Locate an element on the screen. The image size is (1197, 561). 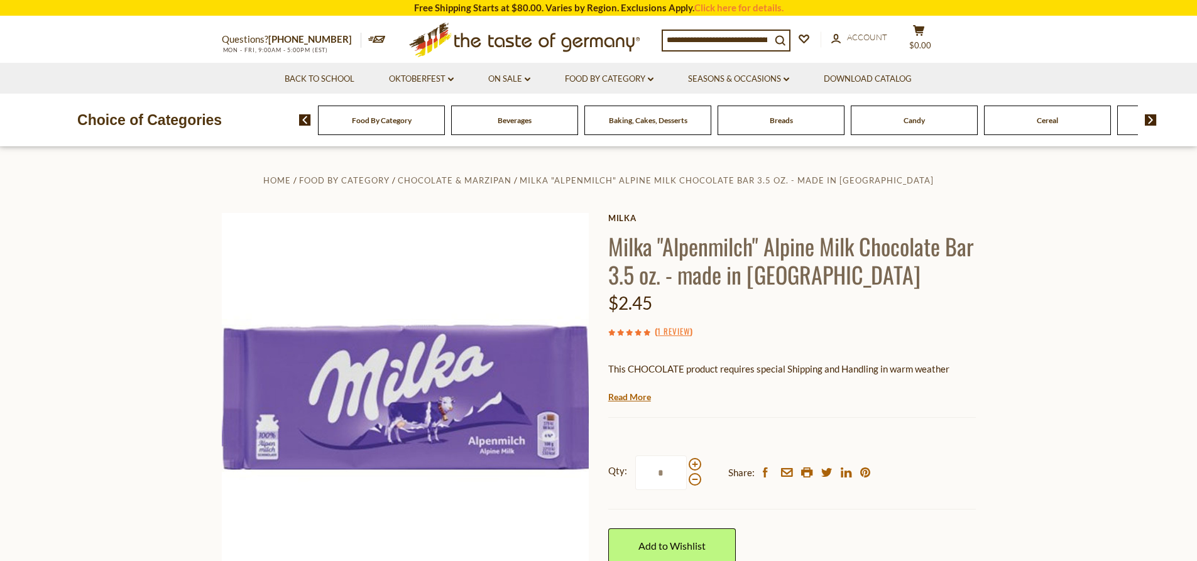
input: Qty: is located at coordinates (661, 472).